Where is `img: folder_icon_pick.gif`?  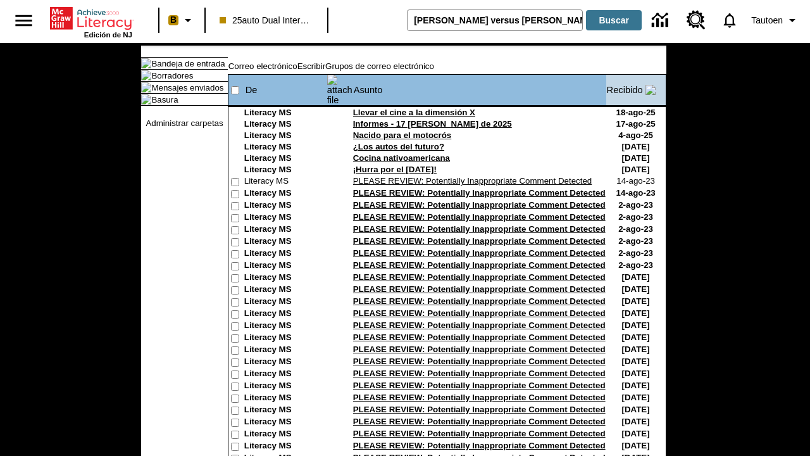
img: folder_icon_pick.gif is located at coordinates (146, 63).